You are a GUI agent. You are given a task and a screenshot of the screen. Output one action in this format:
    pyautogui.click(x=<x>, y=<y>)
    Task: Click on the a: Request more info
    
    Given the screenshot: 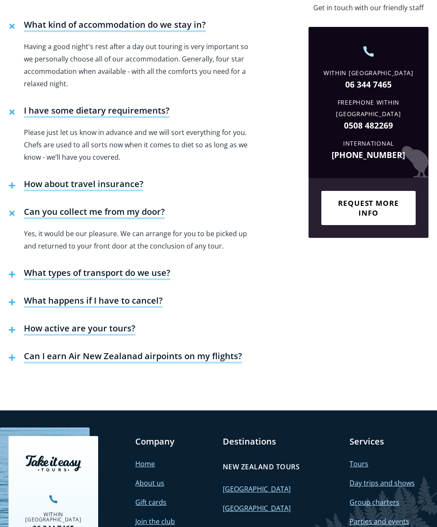 What is the action you would take?
    pyautogui.click(x=369, y=208)
    